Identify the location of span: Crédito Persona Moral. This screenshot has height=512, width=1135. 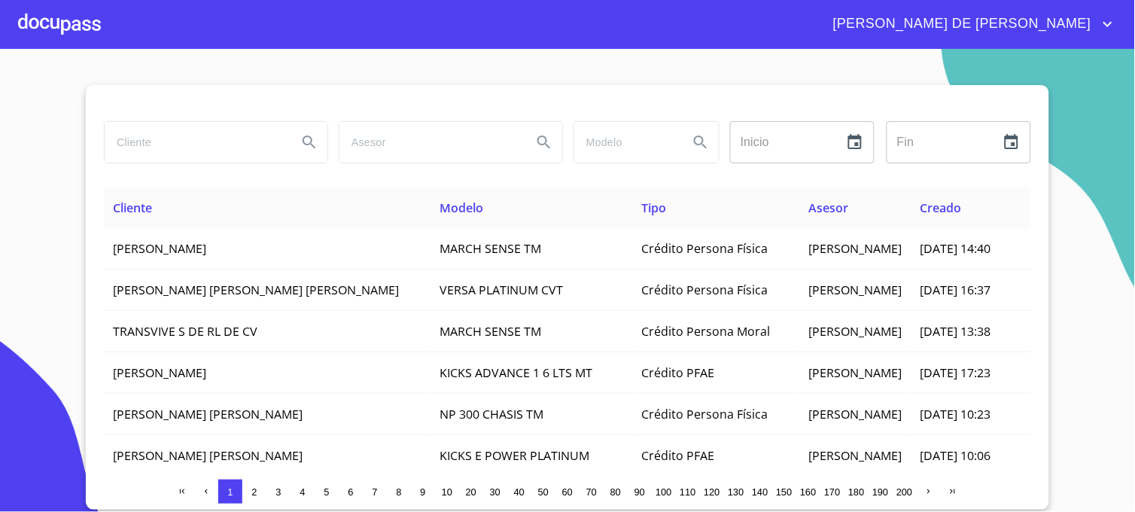
(706, 331).